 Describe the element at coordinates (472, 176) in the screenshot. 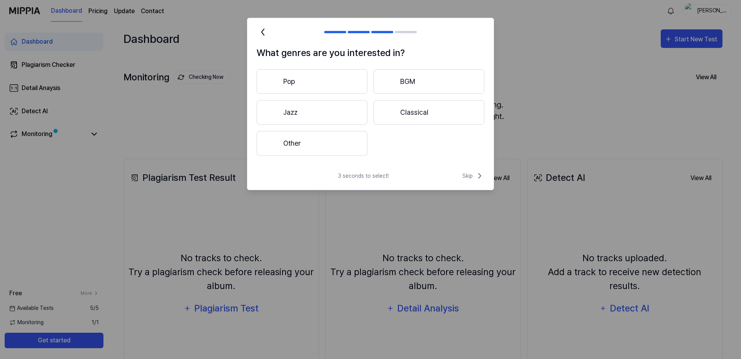

I see `button: Skip` at that location.